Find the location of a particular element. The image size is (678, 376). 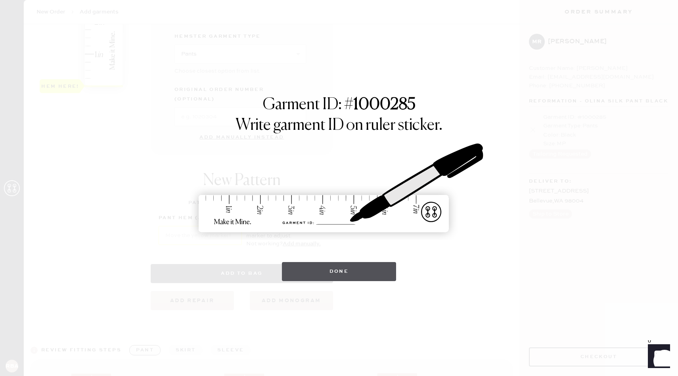

img: ruler-sticker-sharpie.svg is located at coordinates (339, 188).